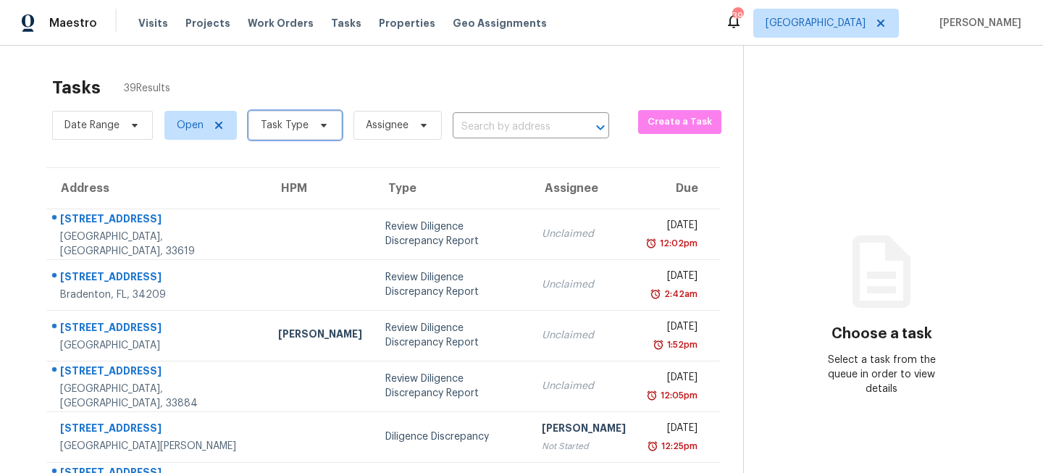  Describe the element at coordinates (679, 122) in the screenshot. I see `button: Create a Task` at that location.